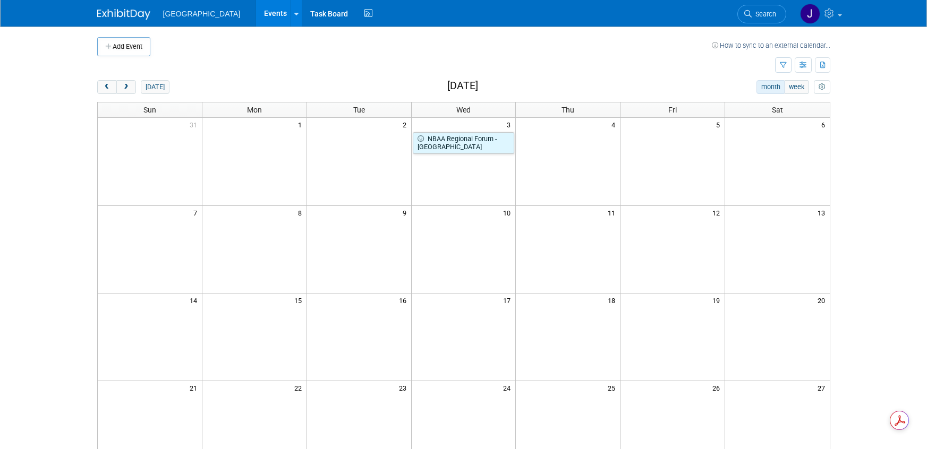 The width and height of the screenshot is (927, 449). Describe the element at coordinates (764, 14) in the screenshot. I see `span: Search` at that location.